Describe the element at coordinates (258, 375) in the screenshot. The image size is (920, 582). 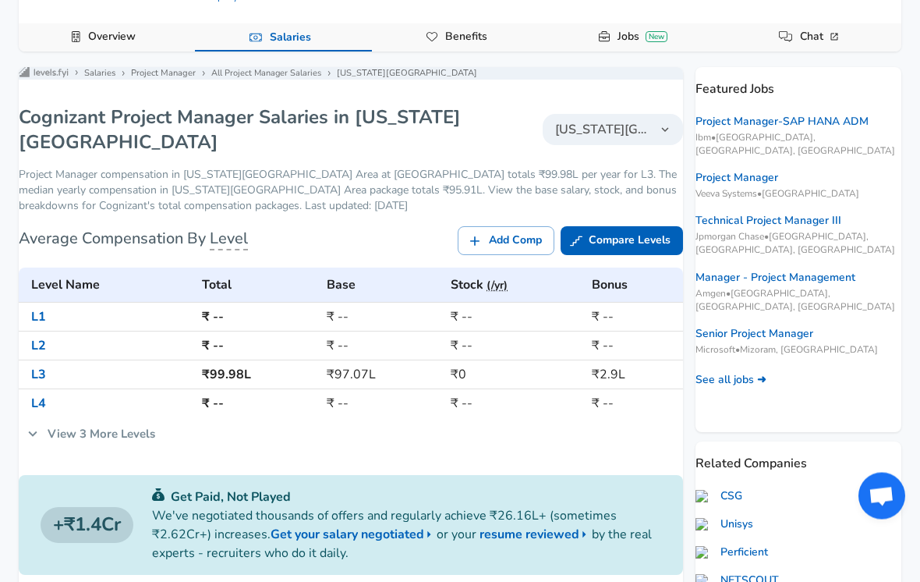
I see `h6: ₹99.98L` at that location.